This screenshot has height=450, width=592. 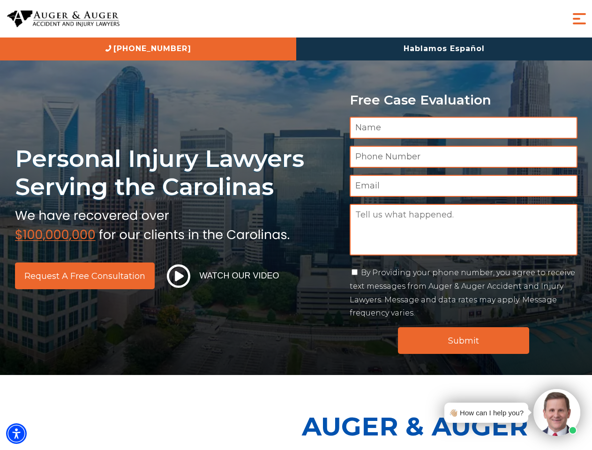 I want to click on p: Free Case Evaluation, so click(x=463, y=100).